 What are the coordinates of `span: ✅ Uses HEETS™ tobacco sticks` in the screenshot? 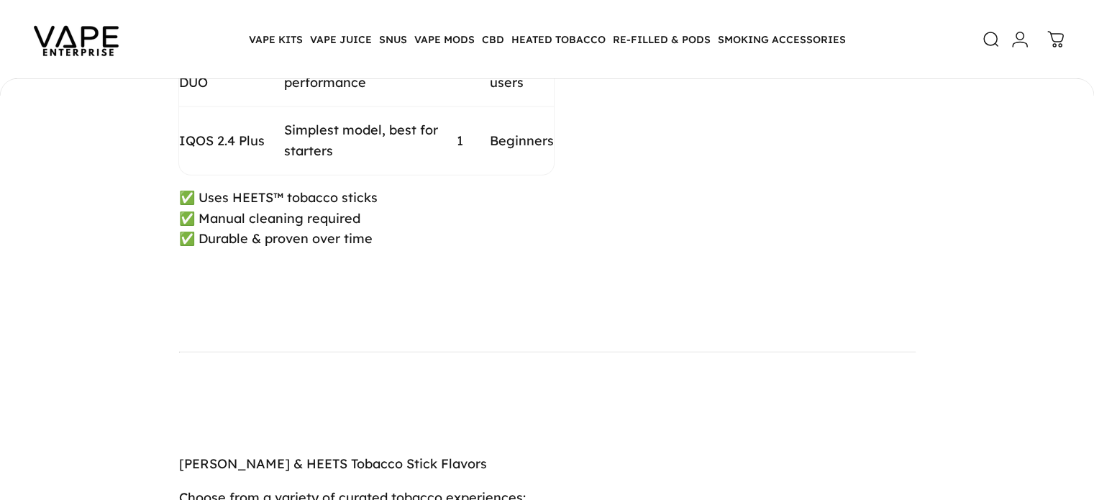 It's located at (278, 197).